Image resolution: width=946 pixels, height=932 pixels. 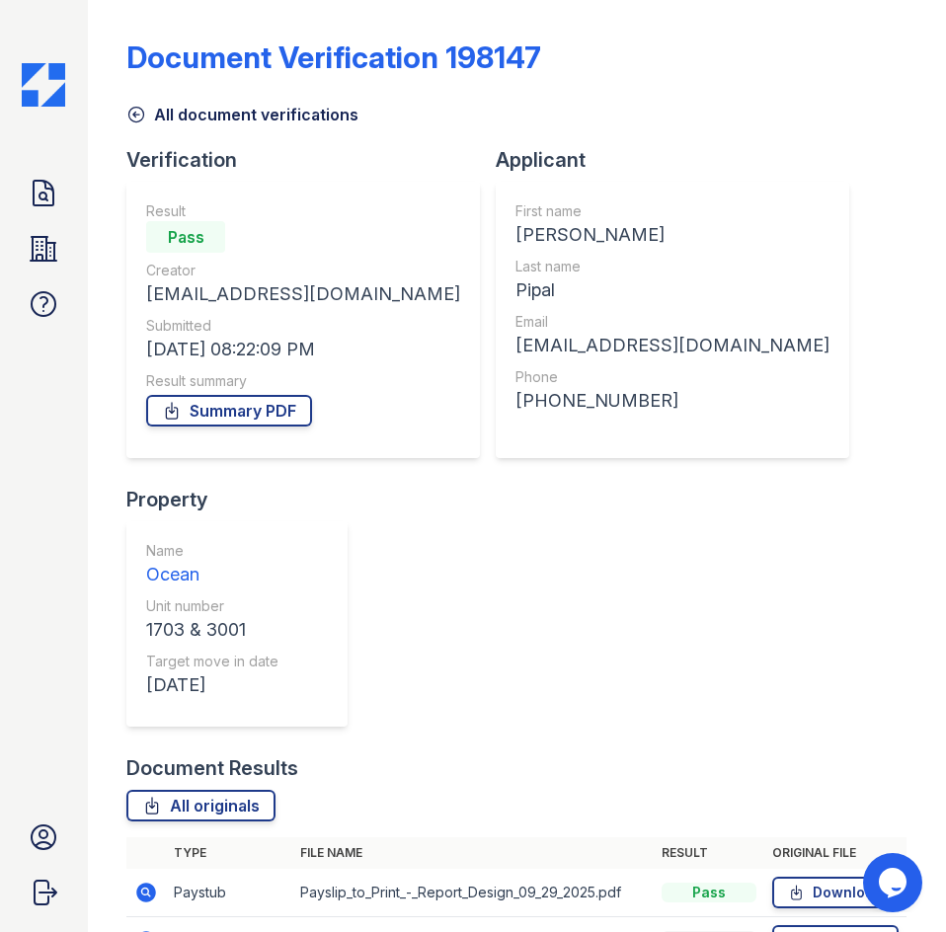 What do you see at coordinates (673, 211) in the screenshot?
I see `div: First name` at bounding box center [673, 211].